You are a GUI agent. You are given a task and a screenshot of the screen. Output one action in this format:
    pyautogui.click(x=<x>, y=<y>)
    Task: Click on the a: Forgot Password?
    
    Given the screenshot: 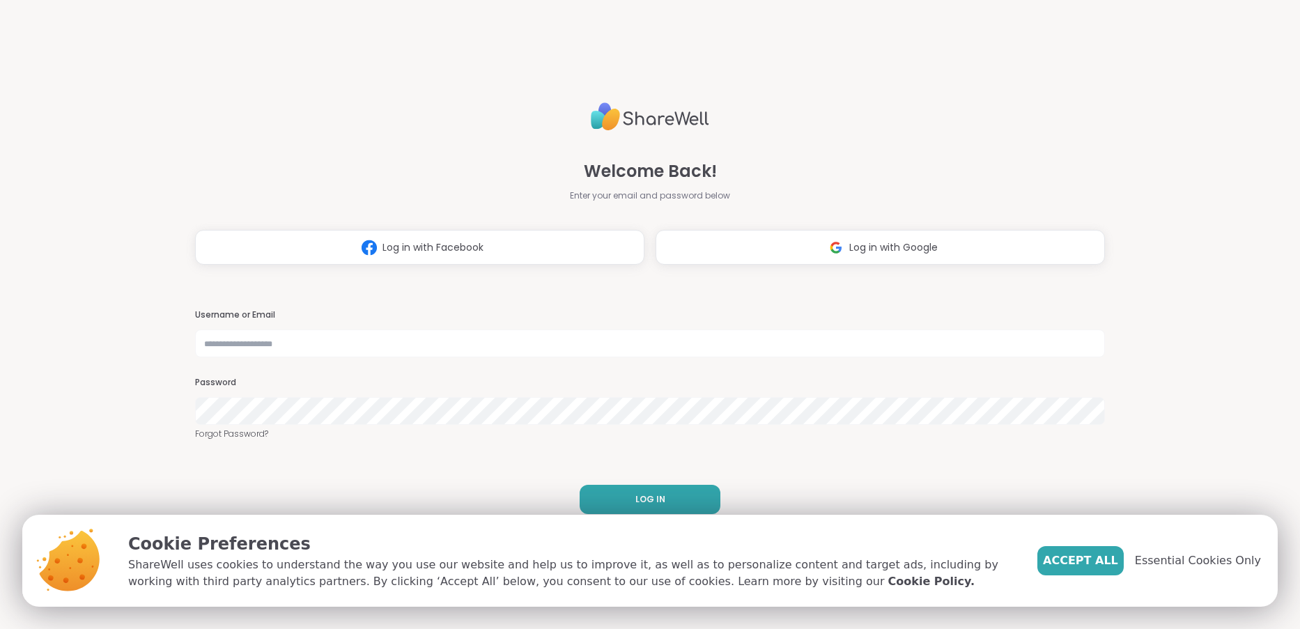 What is the action you would take?
    pyautogui.click(x=650, y=434)
    